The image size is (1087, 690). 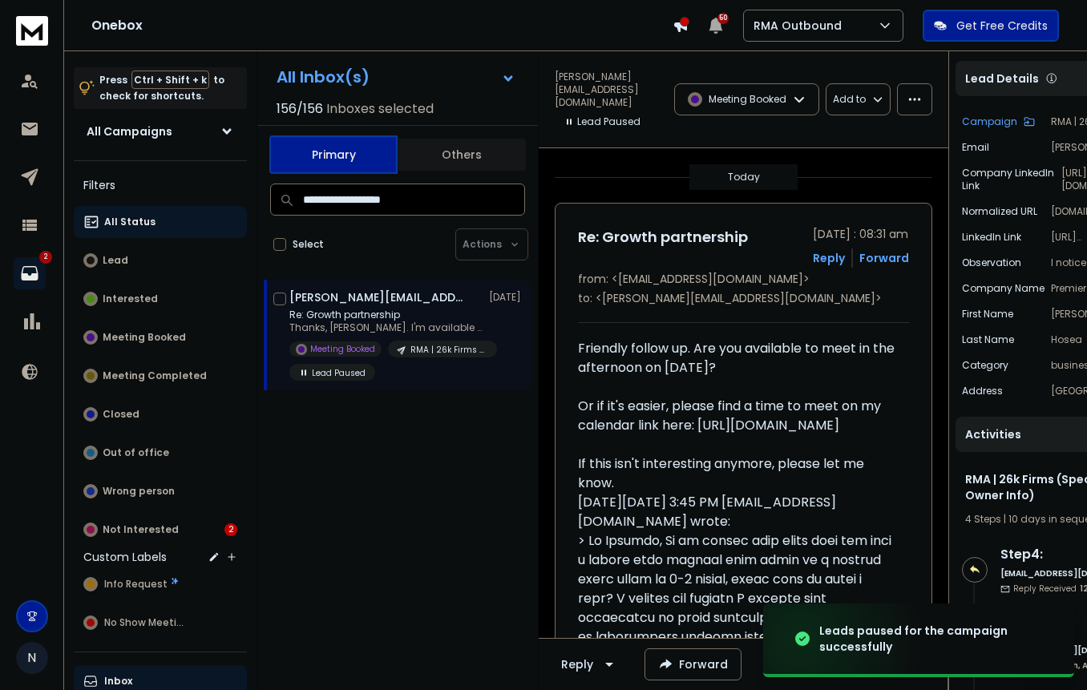 What do you see at coordinates (800, 26) in the screenshot?
I see `p: RMA Outbound` at bounding box center [800, 26].